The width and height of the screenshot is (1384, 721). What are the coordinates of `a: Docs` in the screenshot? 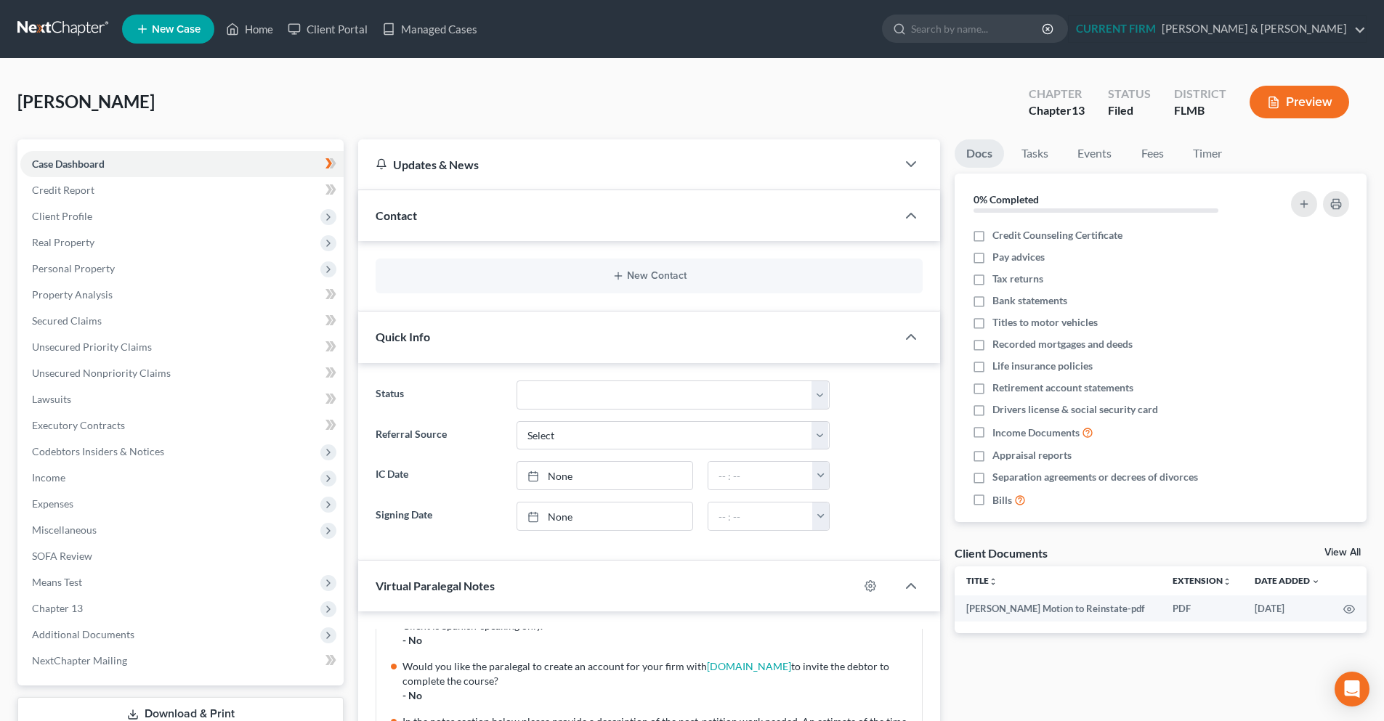 It's located at (979, 153).